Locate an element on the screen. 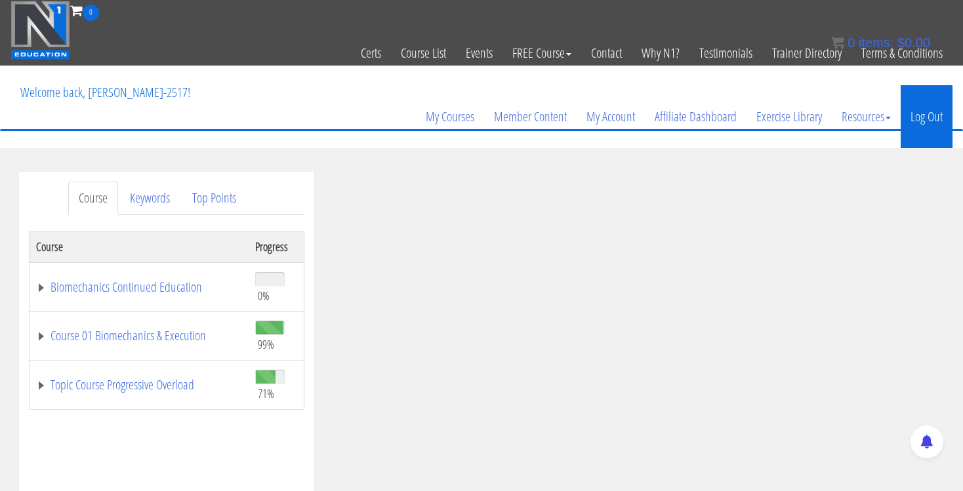 The width and height of the screenshot is (963, 491). img: n1-education is located at coordinates (40, 30).